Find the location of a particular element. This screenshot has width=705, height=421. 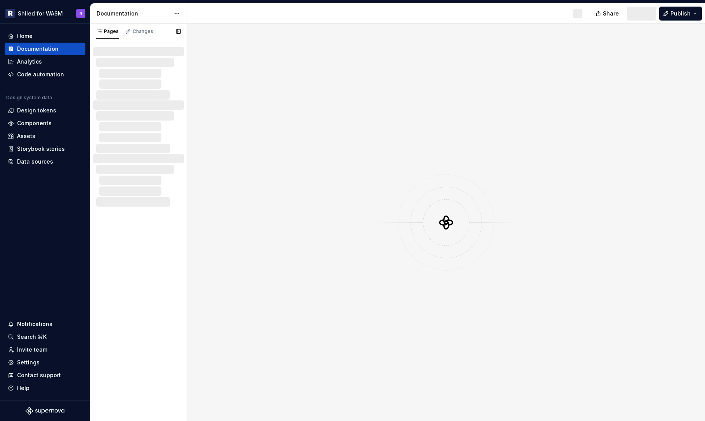

button: Share is located at coordinates (607, 14).